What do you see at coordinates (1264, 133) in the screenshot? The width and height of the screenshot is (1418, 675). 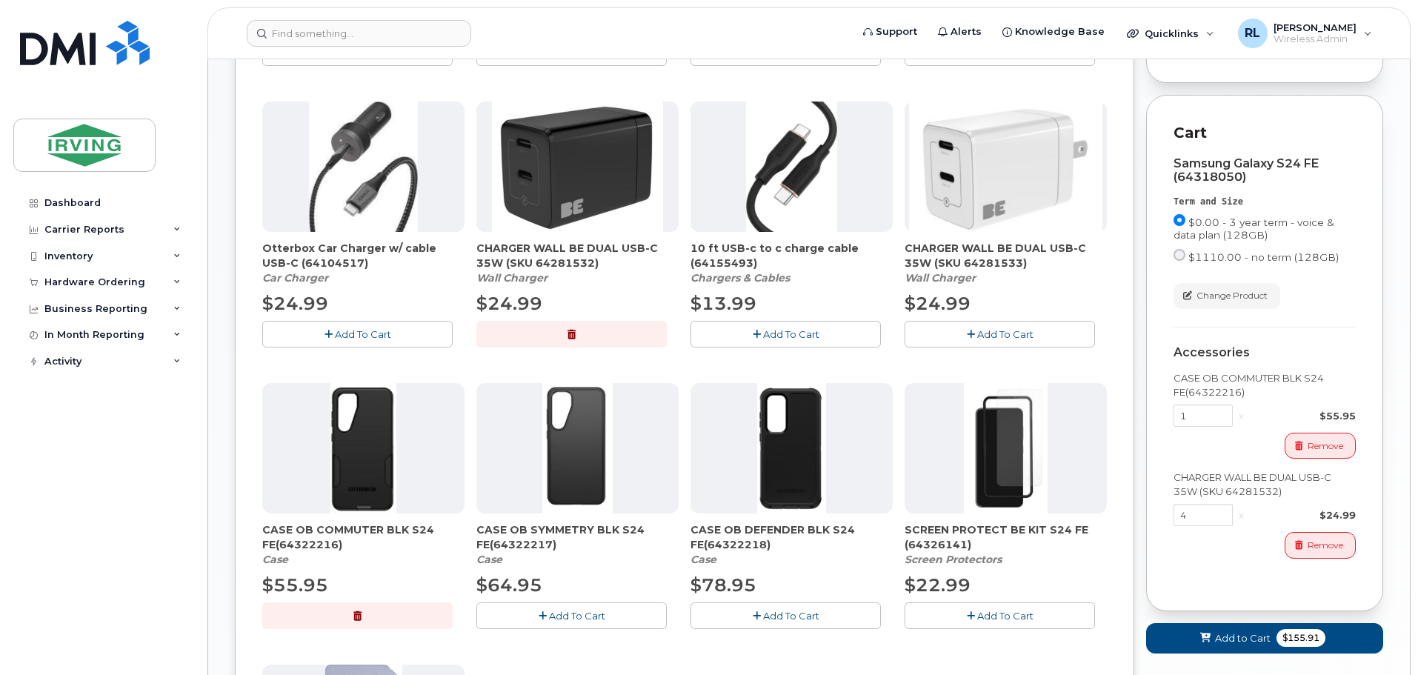 I see `p: Cart` at bounding box center [1264, 133].